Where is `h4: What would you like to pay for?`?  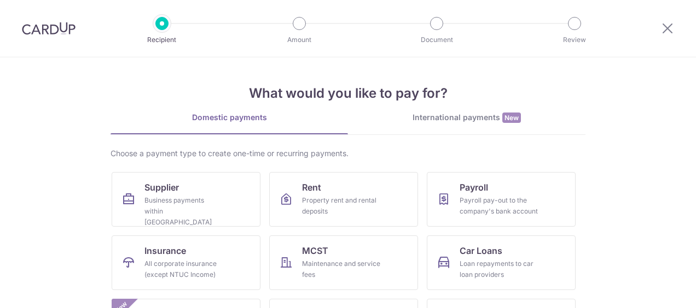
h4: What would you like to pay for? is located at coordinates (348, 94).